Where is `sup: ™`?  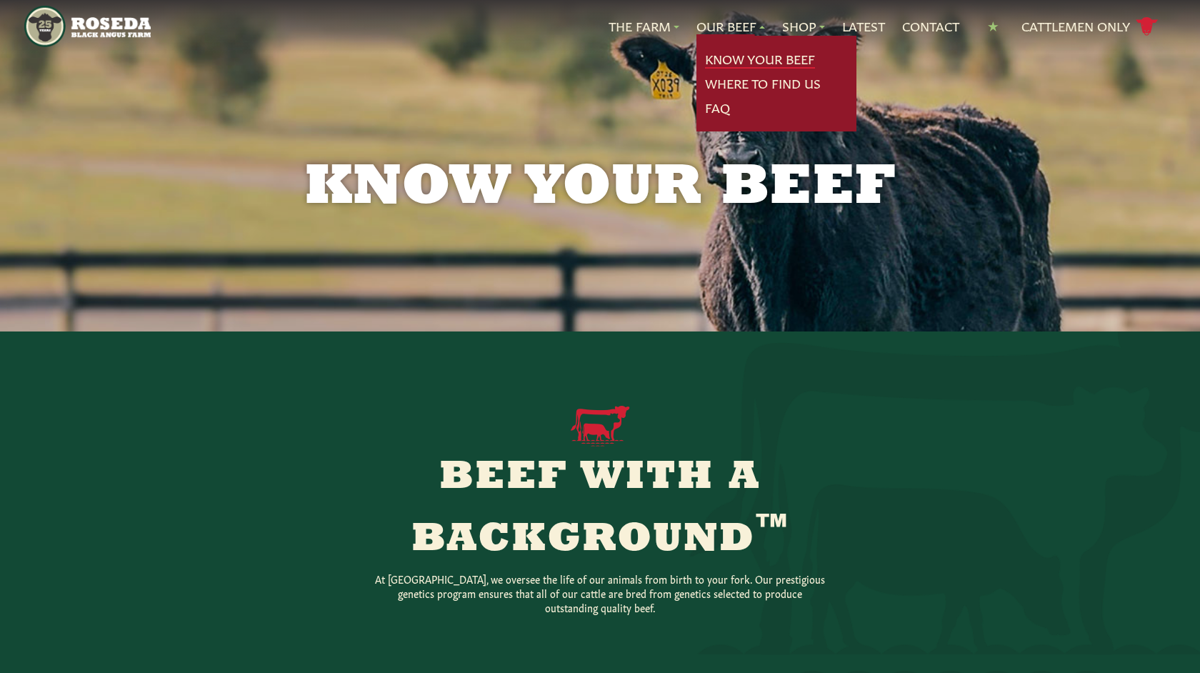 sup: ™ is located at coordinates (772, 528).